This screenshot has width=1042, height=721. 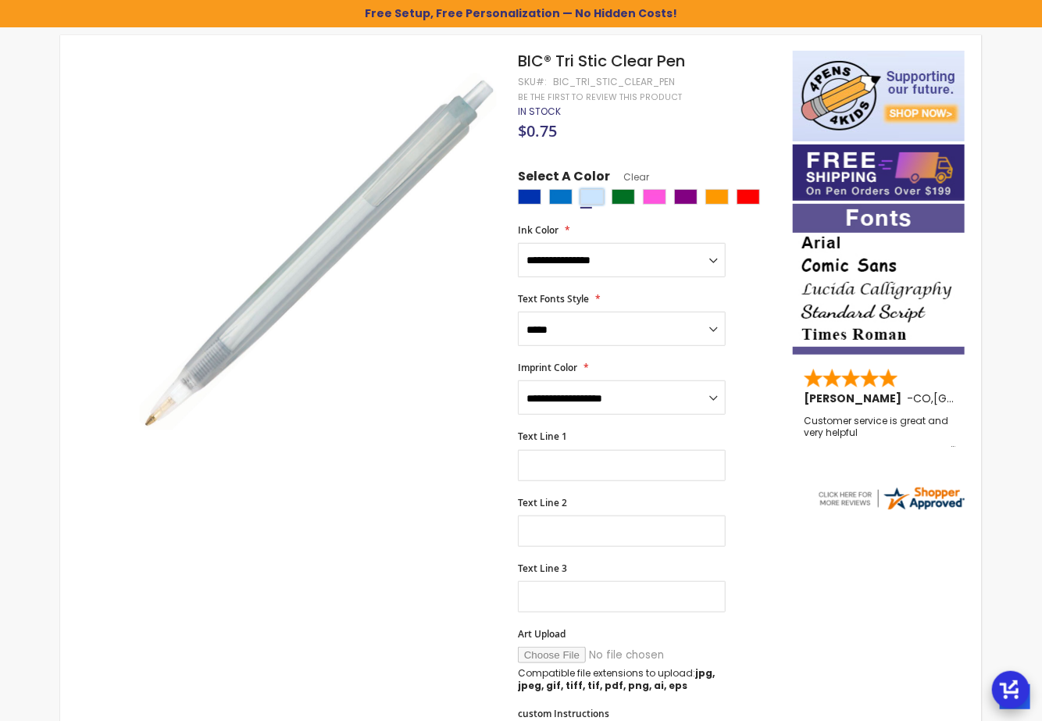 What do you see at coordinates (541, 633) in the screenshot?
I see `span: Art Upload` at bounding box center [541, 633].